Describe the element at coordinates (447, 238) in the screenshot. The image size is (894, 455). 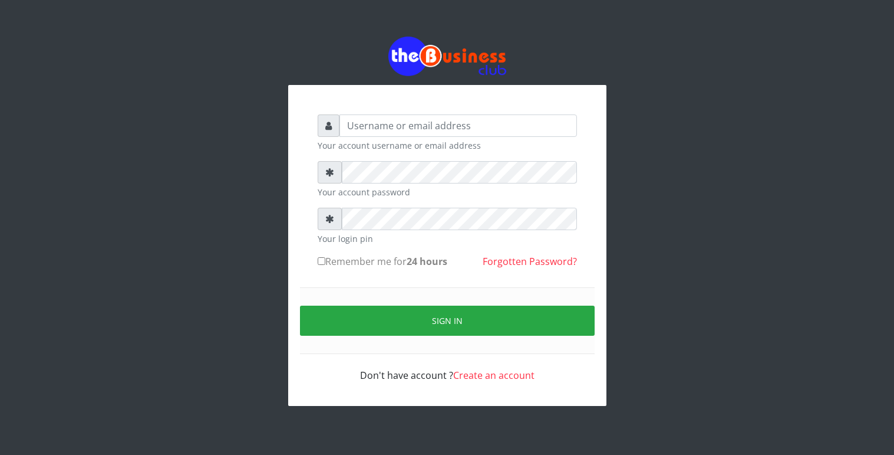
I see `small: Your login pin` at that location.